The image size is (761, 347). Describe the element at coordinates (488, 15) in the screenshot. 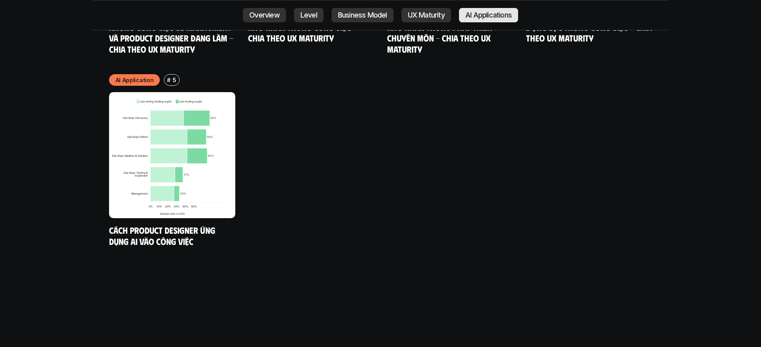

I see `a: AI Applications` at that location.